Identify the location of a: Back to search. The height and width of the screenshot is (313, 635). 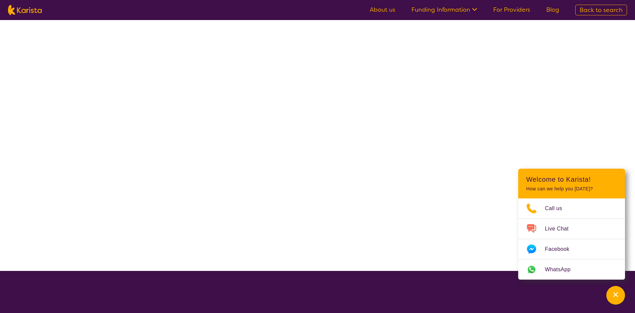
(601, 10).